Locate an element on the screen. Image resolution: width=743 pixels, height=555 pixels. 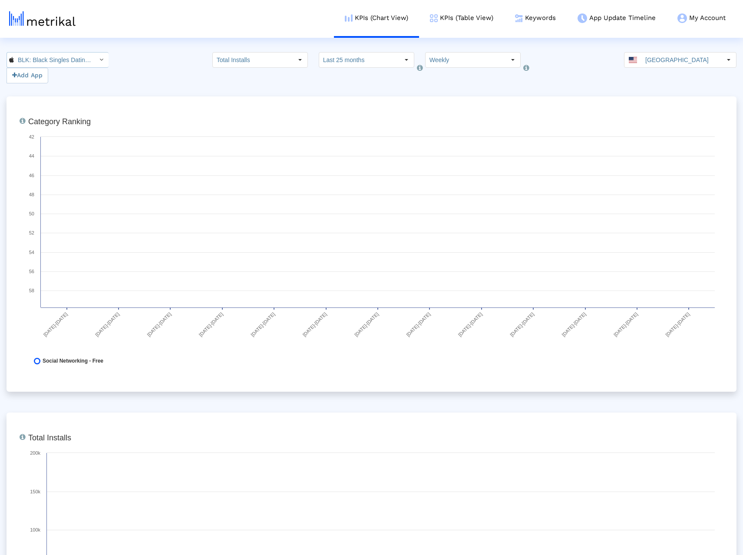
text: 42 is located at coordinates (32, 137).